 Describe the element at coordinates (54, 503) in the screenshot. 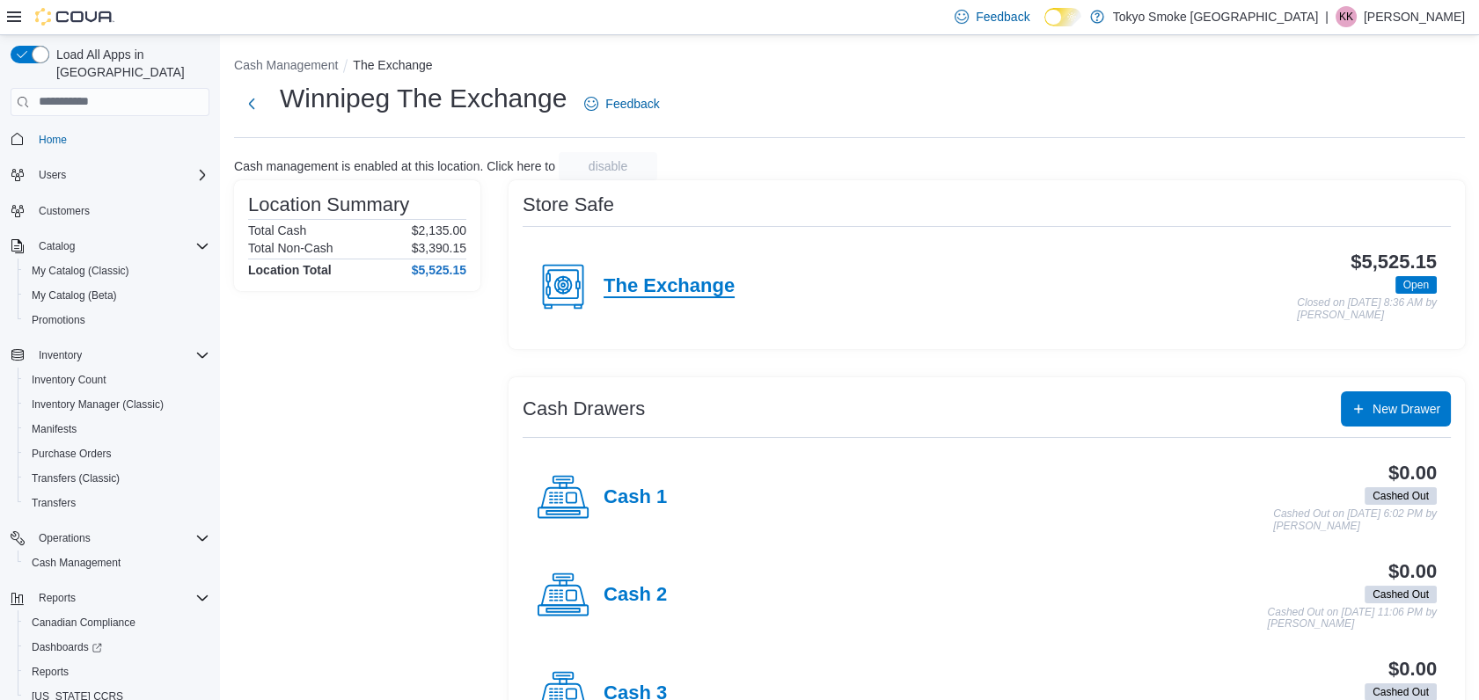

I see `a: Transfers` at that location.